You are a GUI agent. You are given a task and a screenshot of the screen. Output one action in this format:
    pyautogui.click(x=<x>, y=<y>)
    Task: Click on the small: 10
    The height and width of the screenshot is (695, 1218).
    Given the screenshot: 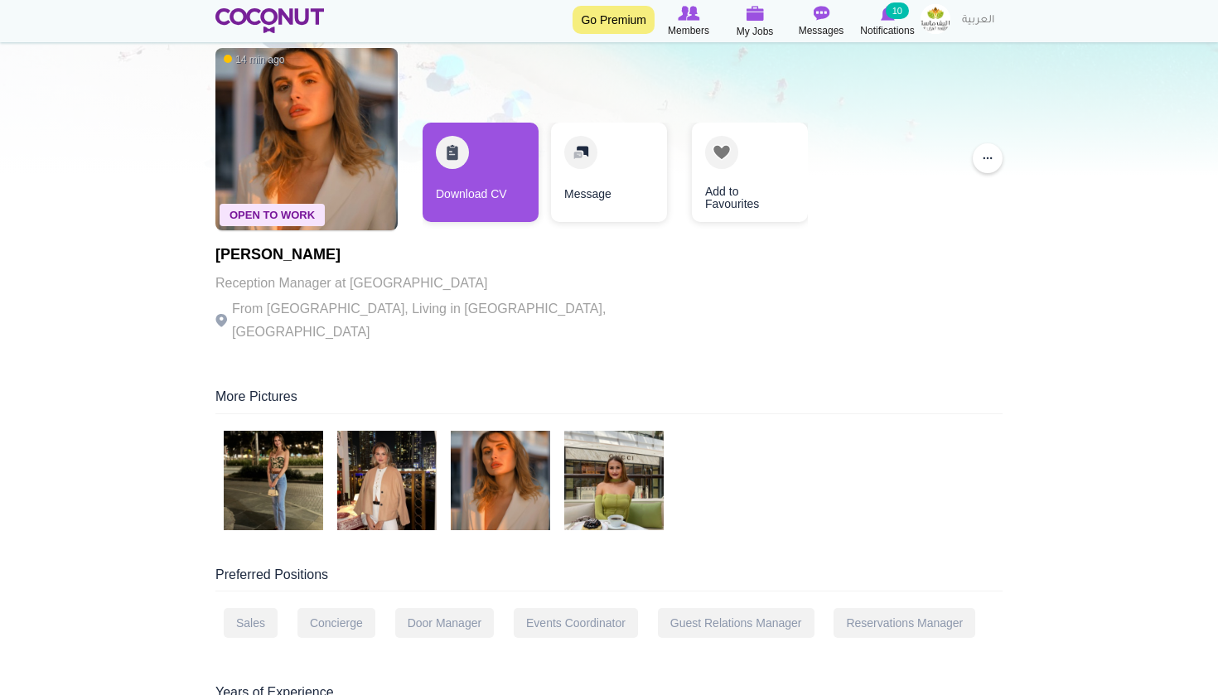 What is the action you would take?
    pyautogui.click(x=897, y=11)
    